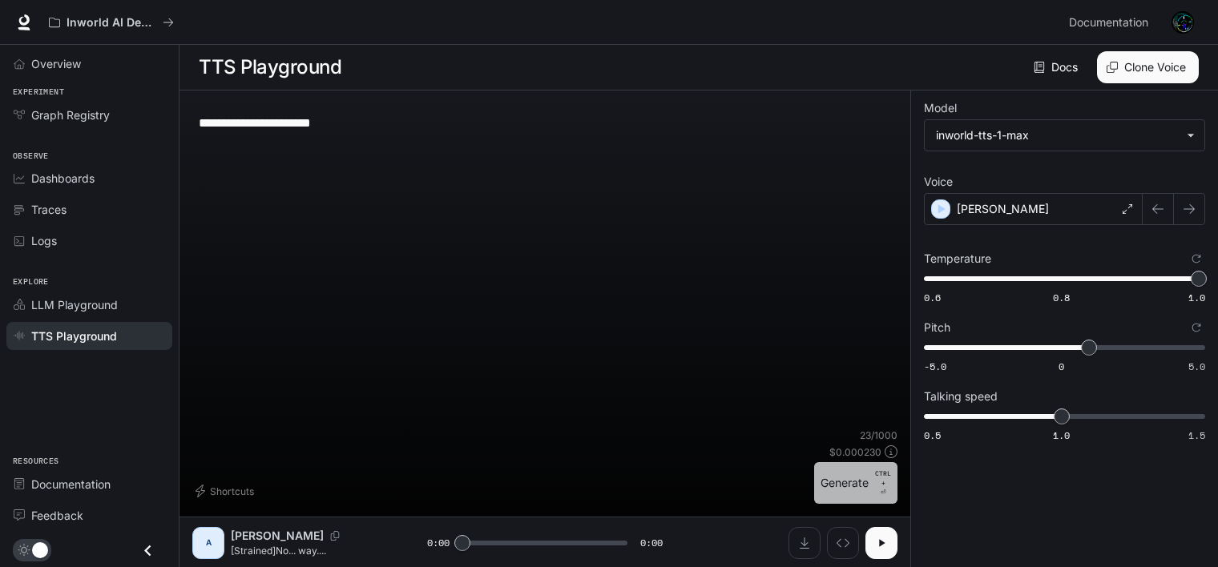  Describe the element at coordinates (71, 115) in the screenshot. I see `span: Graph Registry` at that location.